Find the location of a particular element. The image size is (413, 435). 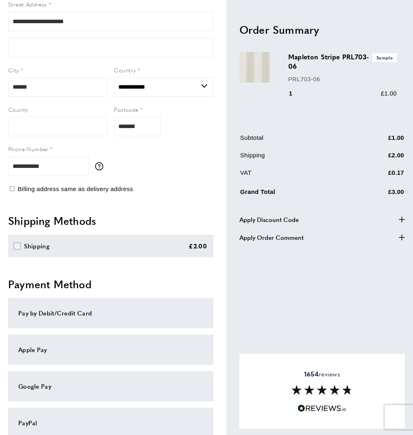

div: Apple Pay is located at coordinates (111, 350).